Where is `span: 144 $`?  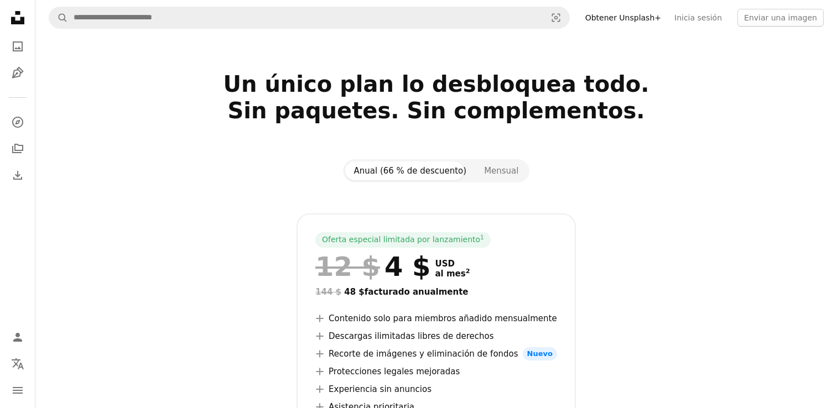
span: 144 $ is located at coordinates (328, 292).